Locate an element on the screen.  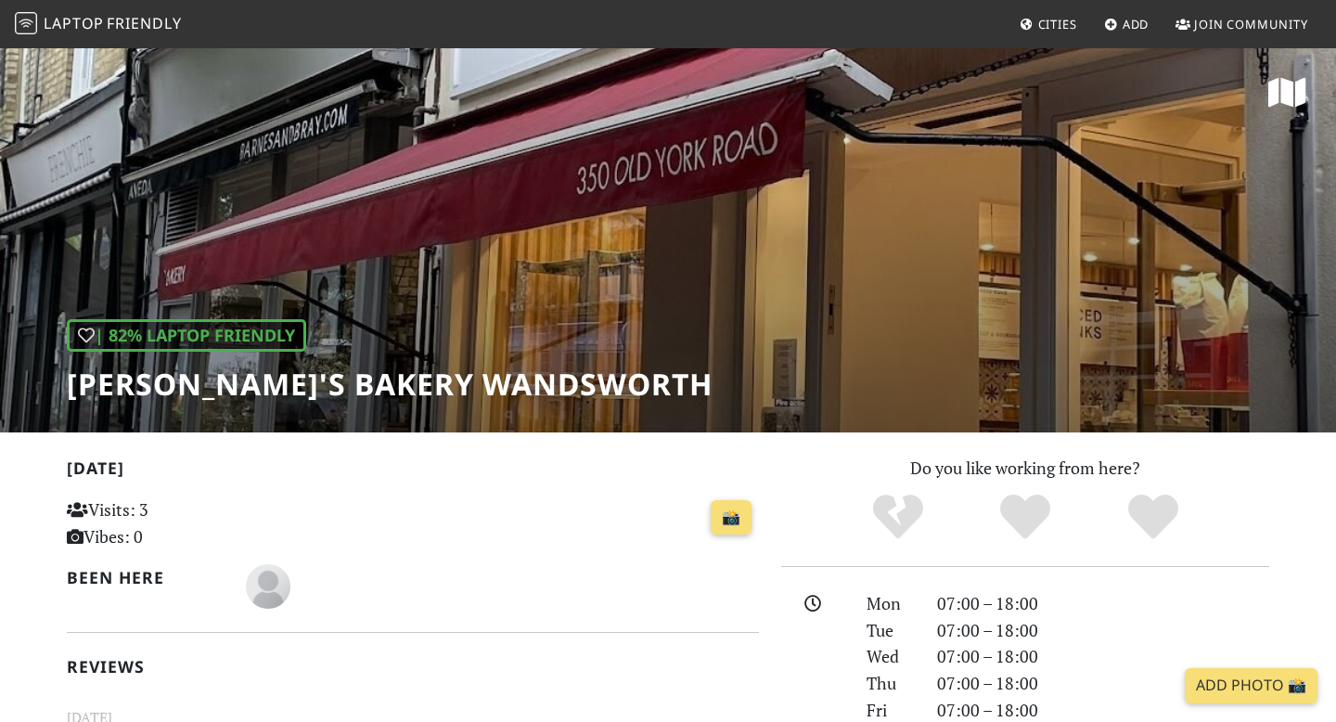
span: Add is located at coordinates (1136, 24).